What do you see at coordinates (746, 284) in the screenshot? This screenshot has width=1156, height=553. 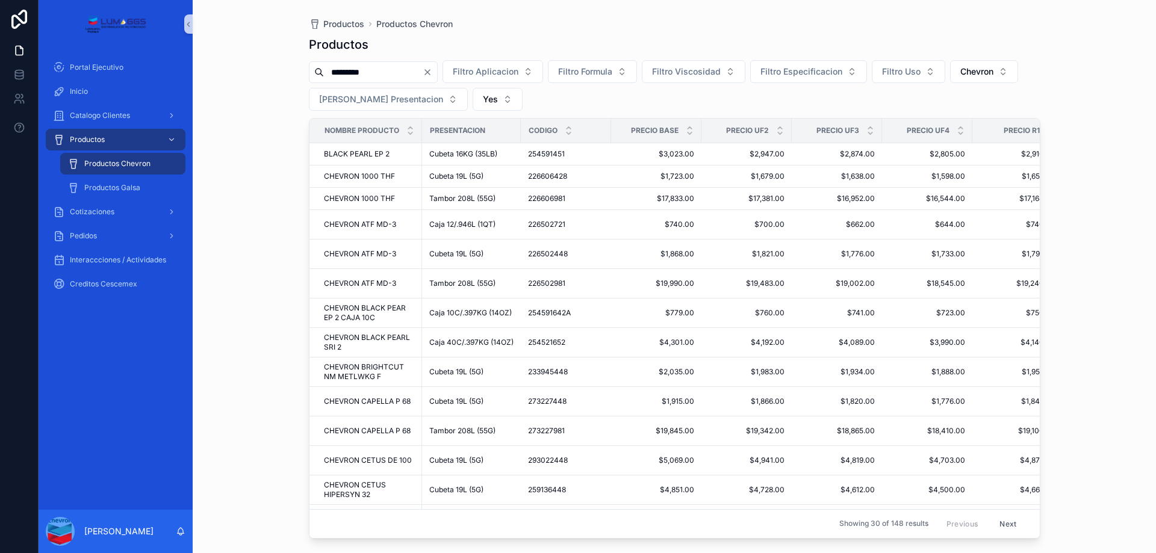 I see `a: $19,483.00` at bounding box center [746, 284].